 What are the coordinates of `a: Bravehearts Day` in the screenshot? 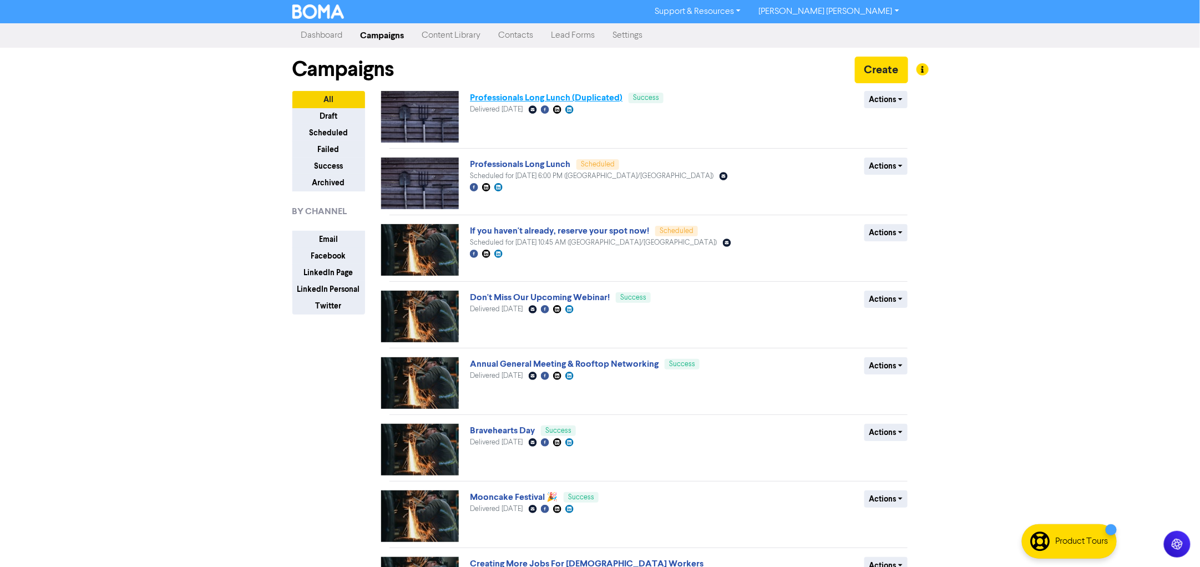 It's located at (502, 430).